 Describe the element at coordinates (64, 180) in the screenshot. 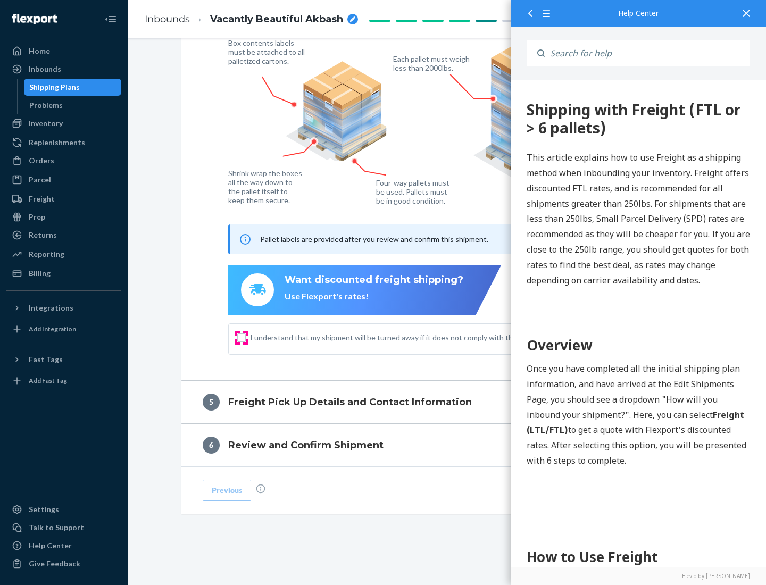

I see `a: Parcel` at that location.